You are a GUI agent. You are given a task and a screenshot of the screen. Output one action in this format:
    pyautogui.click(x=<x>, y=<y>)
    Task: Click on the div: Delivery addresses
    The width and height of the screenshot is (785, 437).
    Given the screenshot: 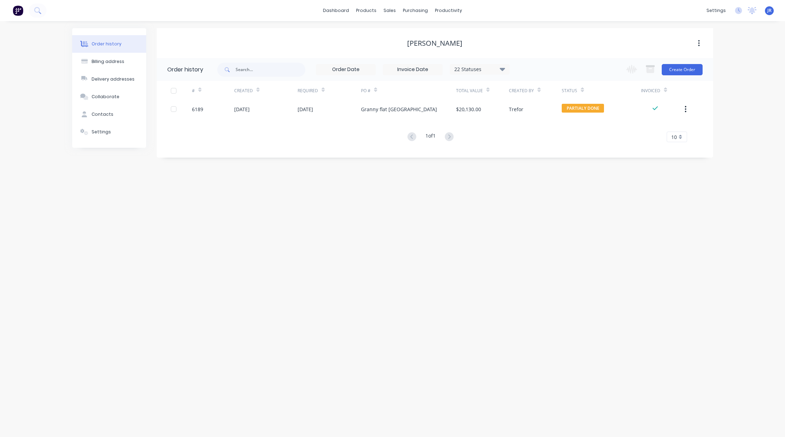 What is the action you would take?
    pyautogui.click(x=113, y=79)
    